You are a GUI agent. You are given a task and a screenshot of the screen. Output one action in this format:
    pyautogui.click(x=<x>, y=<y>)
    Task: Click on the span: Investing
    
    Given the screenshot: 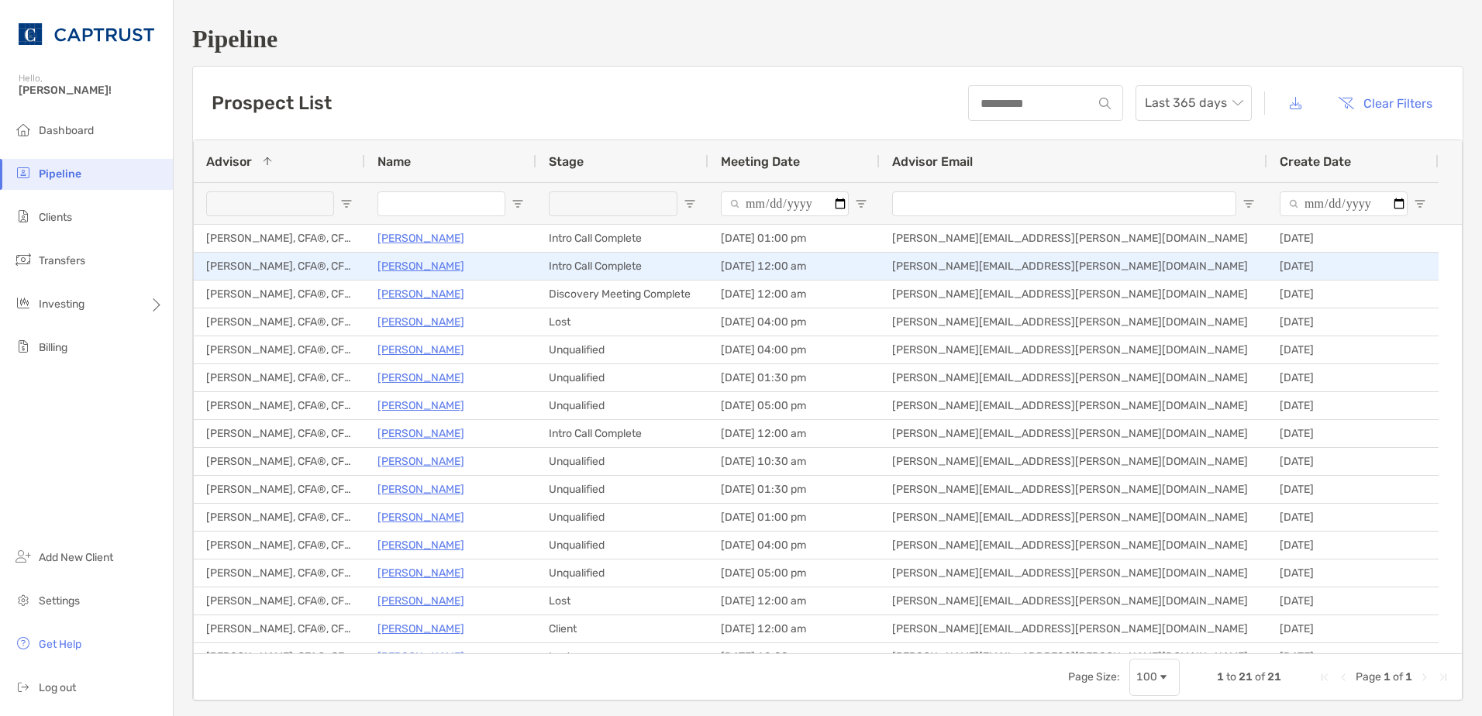 What is the action you would take?
    pyautogui.click(x=61, y=304)
    